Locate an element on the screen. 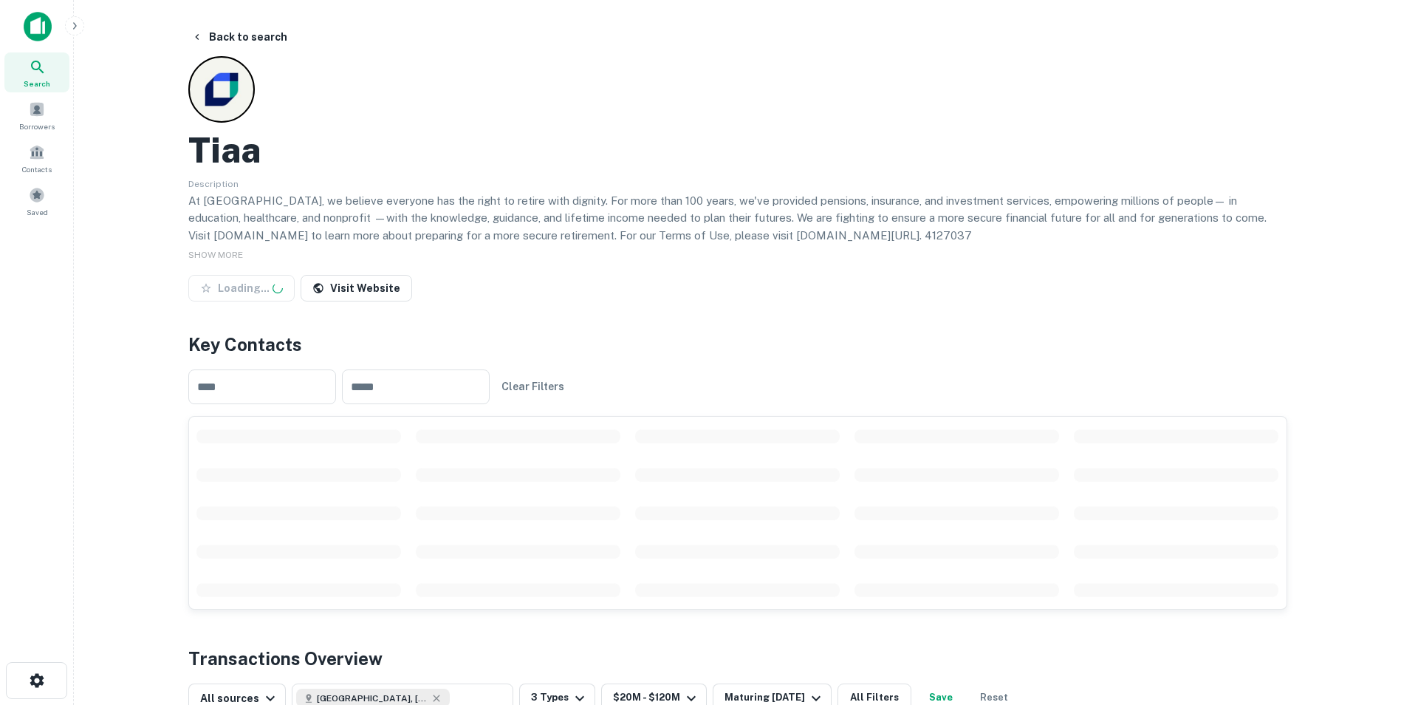 The width and height of the screenshot is (1401, 705). a: Contacts is located at coordinates (37, 158).